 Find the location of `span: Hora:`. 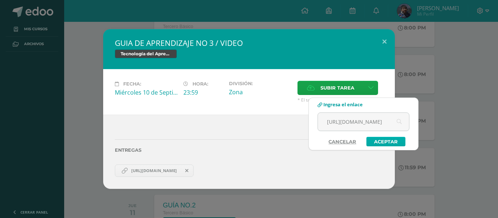

span: Hora: is located at coordinates (200, 84).